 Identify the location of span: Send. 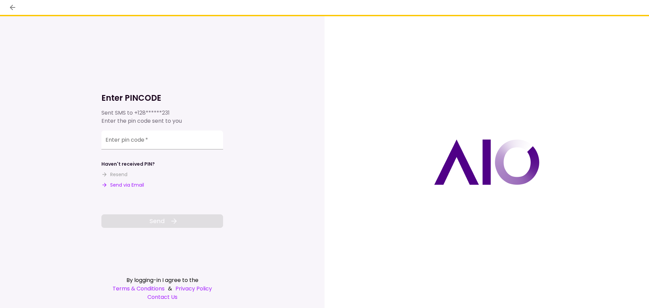
(157, 221).